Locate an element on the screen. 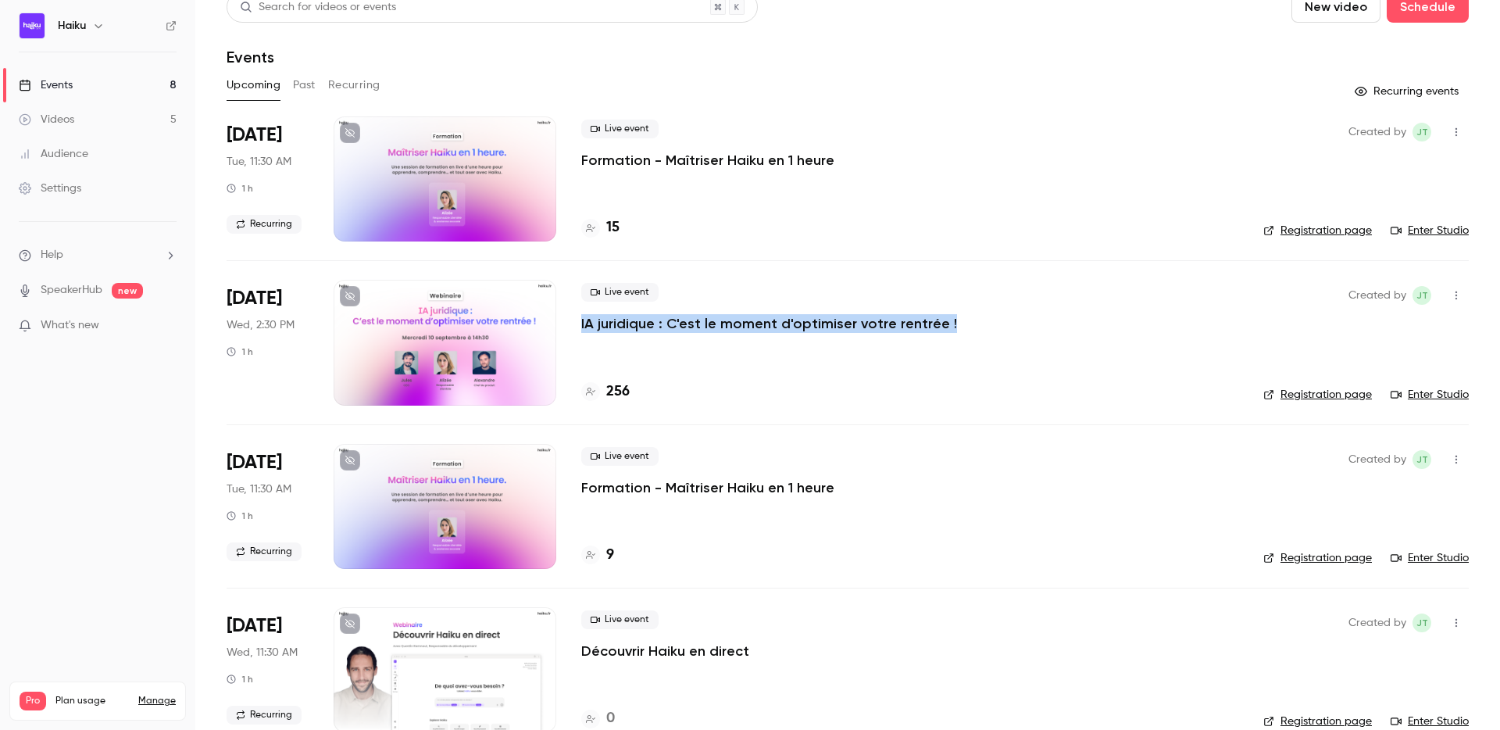  a: Manage is located at coordinates (157, 701).